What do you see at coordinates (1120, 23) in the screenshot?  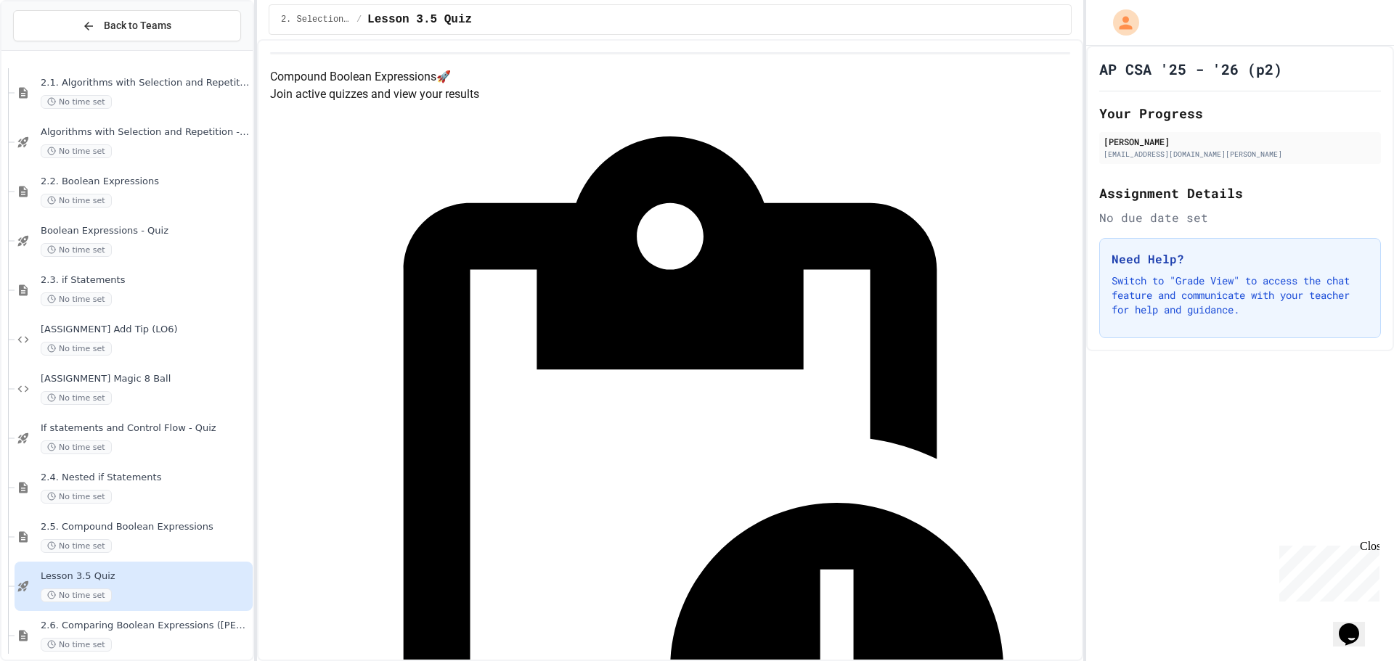 I see `div: My Account` at bounding box center [1120, 23].